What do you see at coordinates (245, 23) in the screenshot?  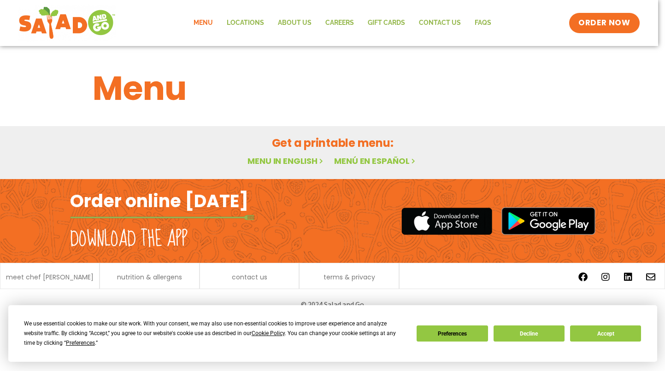 I see `a: Locations` at bounding box center [245, 23].